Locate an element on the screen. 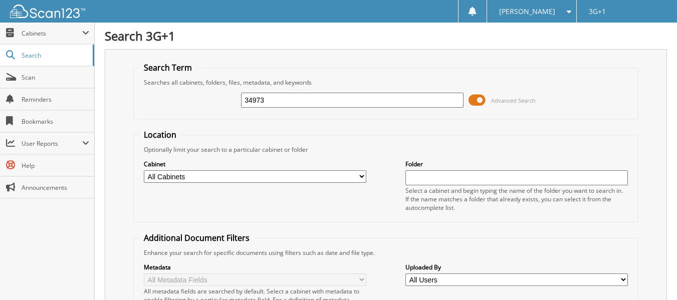  span: Reminders is located at coordinates (55, 99).